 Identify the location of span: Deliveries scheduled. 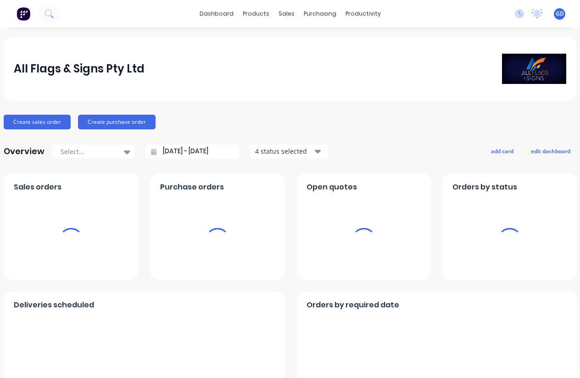
(54, 305).